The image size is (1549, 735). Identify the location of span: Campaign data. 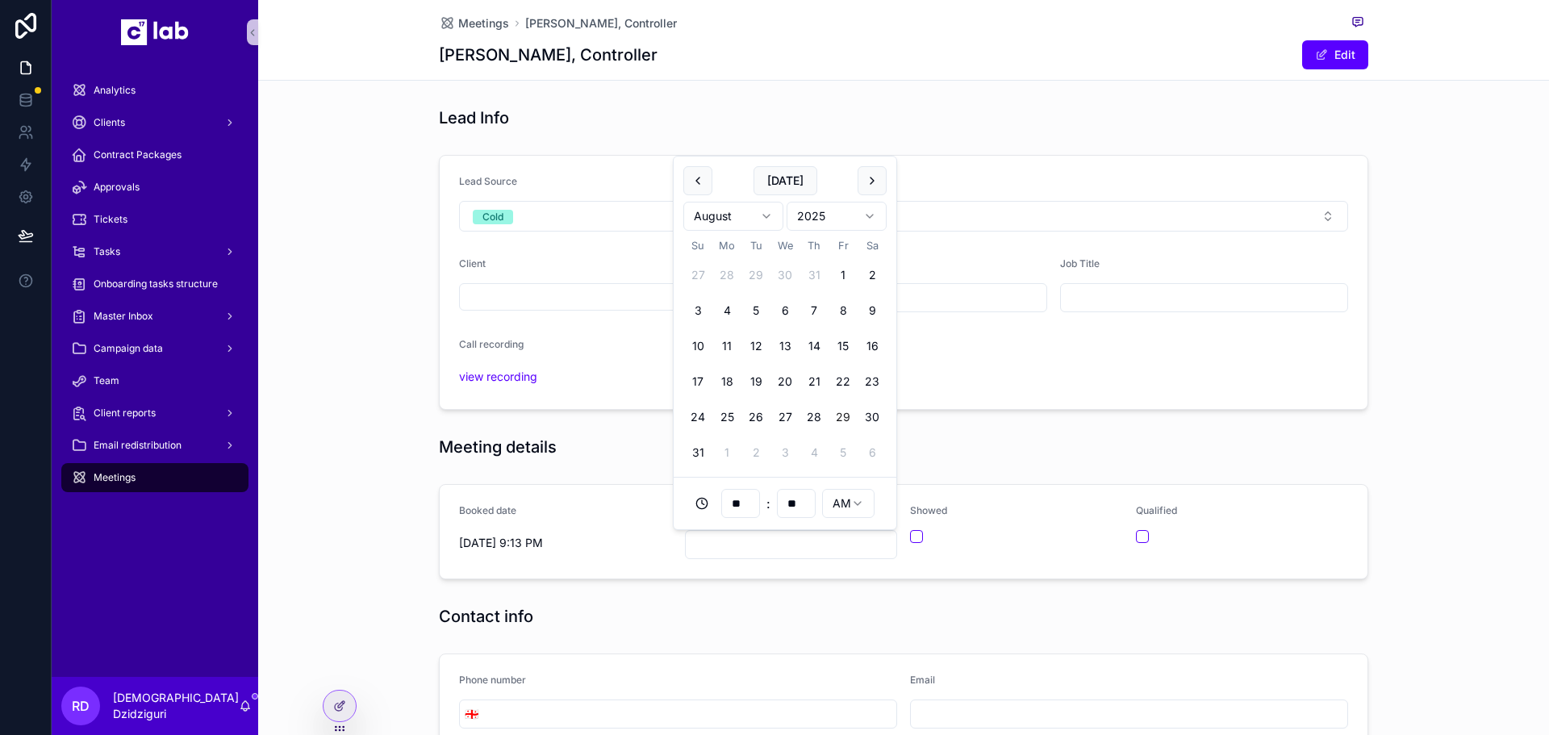
(128, 349).